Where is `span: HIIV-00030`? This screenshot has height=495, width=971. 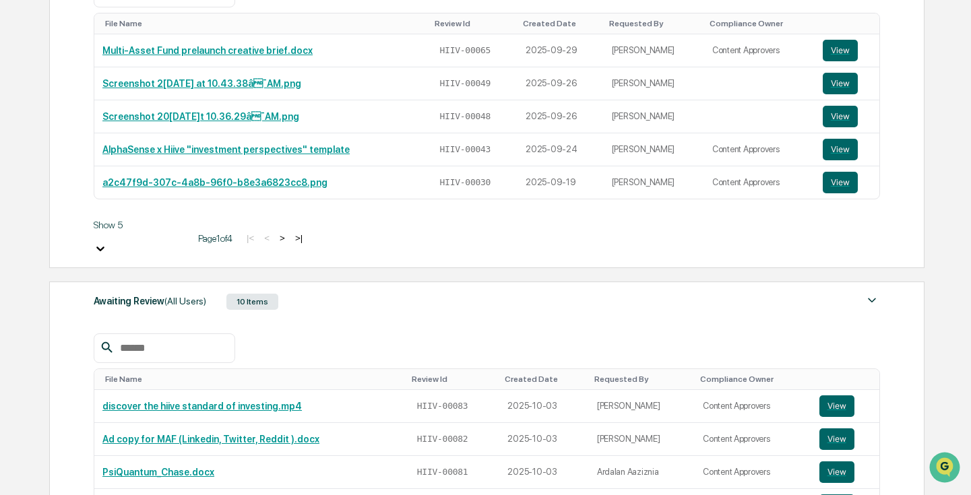
span: HIIV-00030 is located at coordinates (466, 183).